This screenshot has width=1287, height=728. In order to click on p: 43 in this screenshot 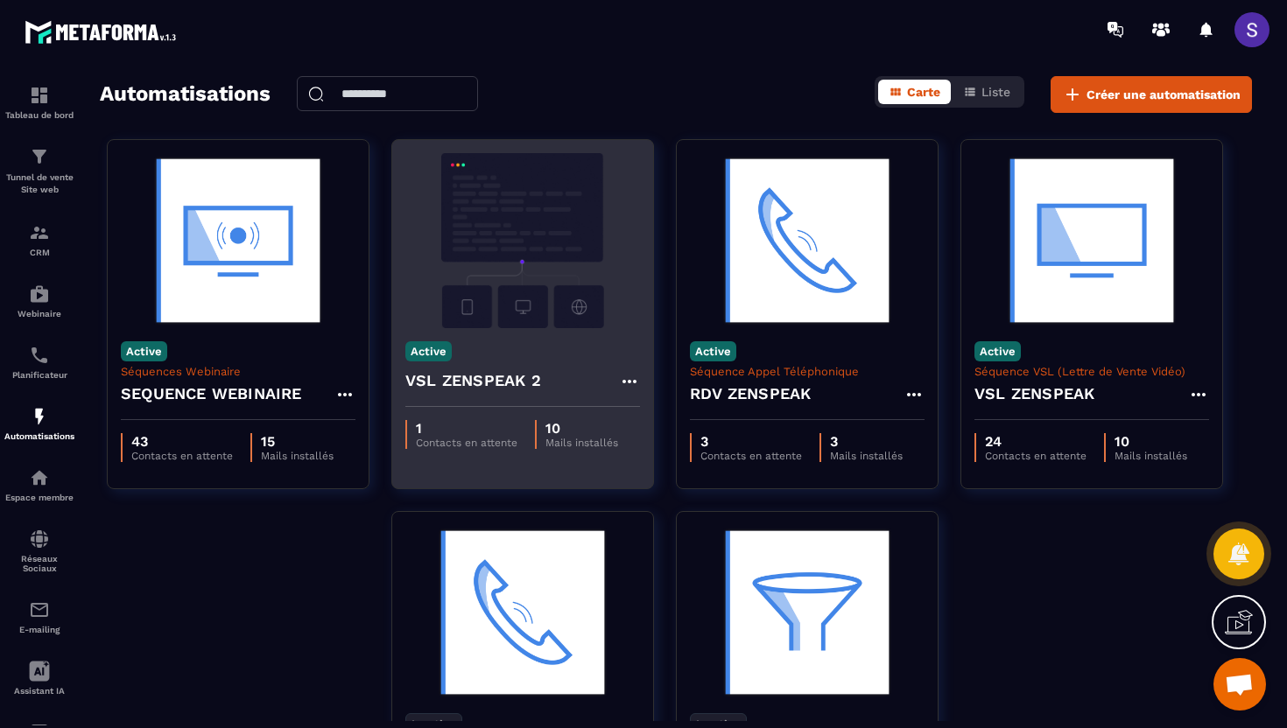, I will do `click(182, 441)`.